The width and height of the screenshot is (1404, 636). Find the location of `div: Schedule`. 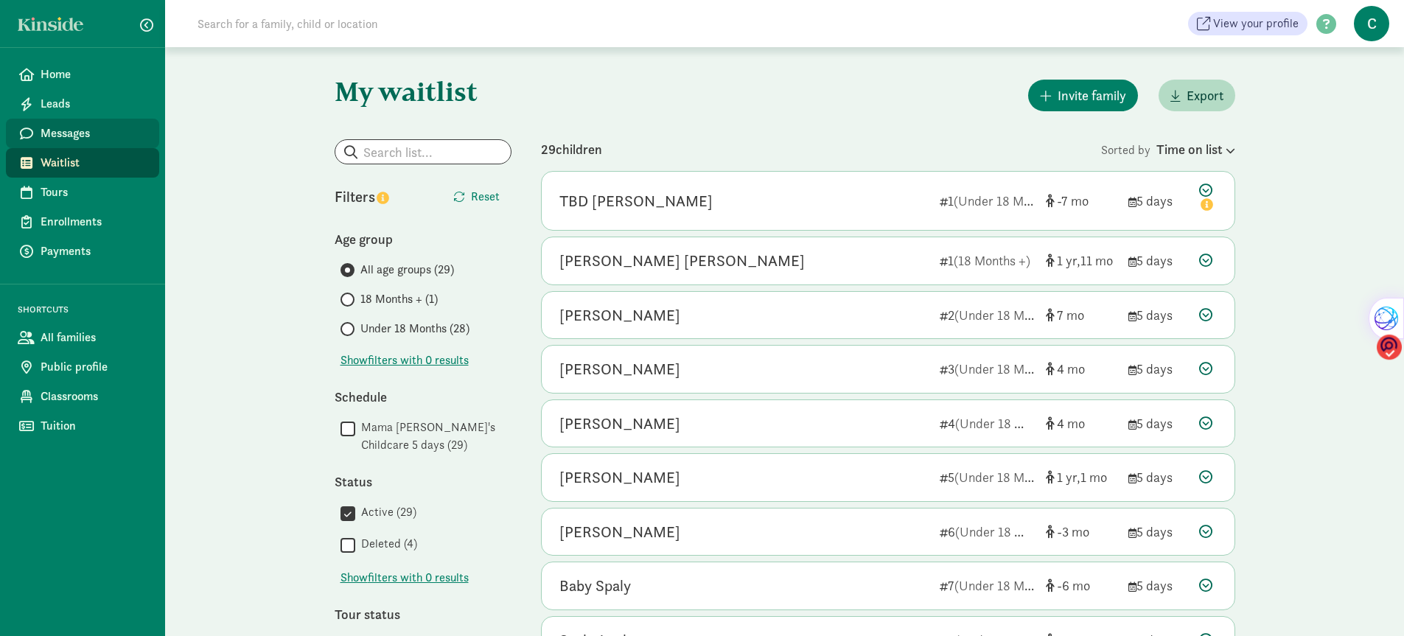

div: Schedule is located at coordinates (423, 396).